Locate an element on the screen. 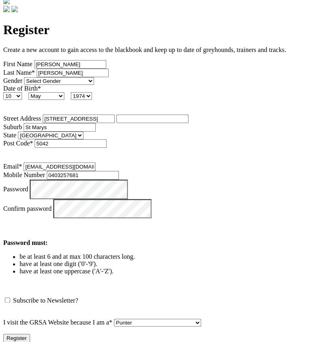 The height and width of the screenshot is (342, 331). li: have at least one digit ('0'-'9'). is located at coordinates (173, 264).